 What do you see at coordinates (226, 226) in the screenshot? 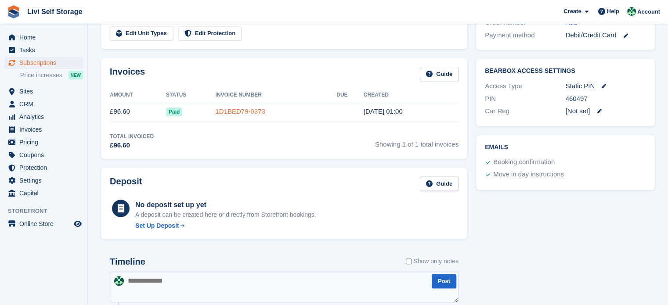
I see `a: Set Up Deposit` at bounding box center [226, 226].